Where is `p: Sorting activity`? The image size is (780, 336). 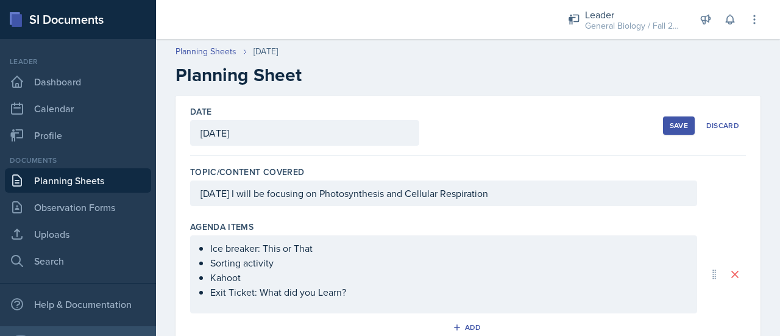 p: Sorting activity is located at coordinates (448, 263).